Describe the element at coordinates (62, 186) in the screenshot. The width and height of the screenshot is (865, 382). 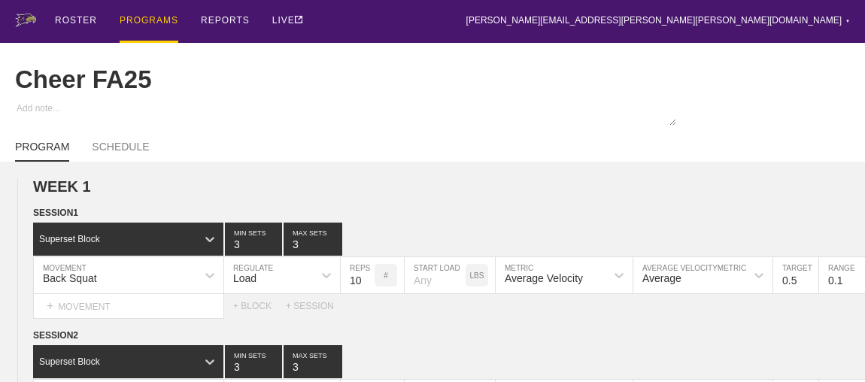
I see `span: WEEK 1` at that location.